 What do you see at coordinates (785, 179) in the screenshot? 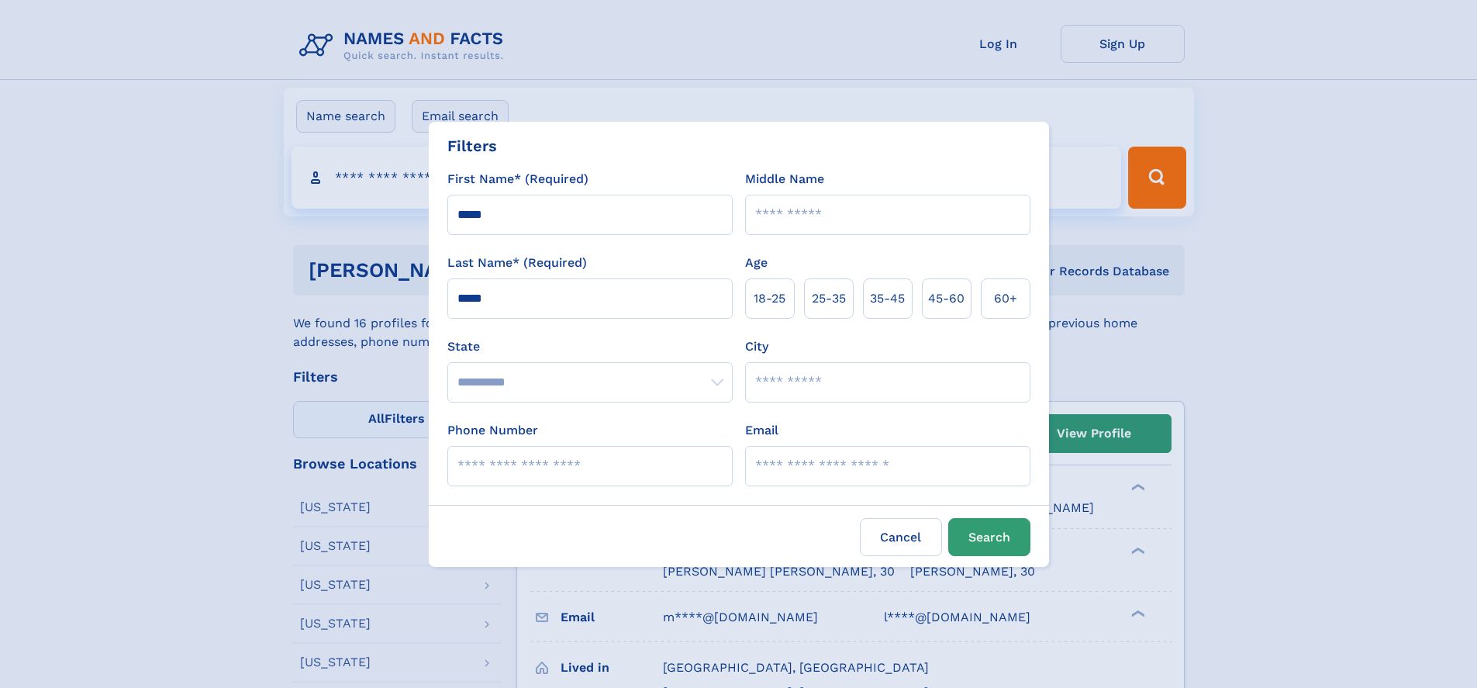
I see `label: Middle Name` at bounding box center [785, 179].